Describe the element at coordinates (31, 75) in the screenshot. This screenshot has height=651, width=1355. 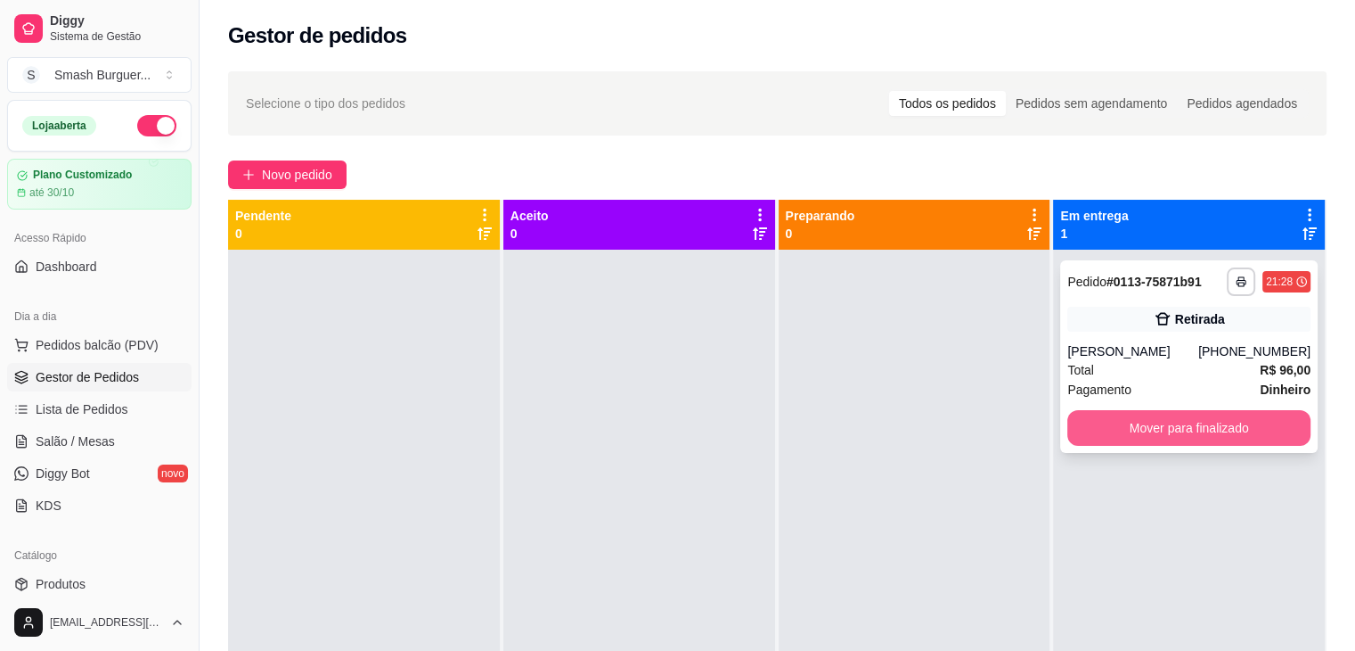
I see `span: S` at that location.